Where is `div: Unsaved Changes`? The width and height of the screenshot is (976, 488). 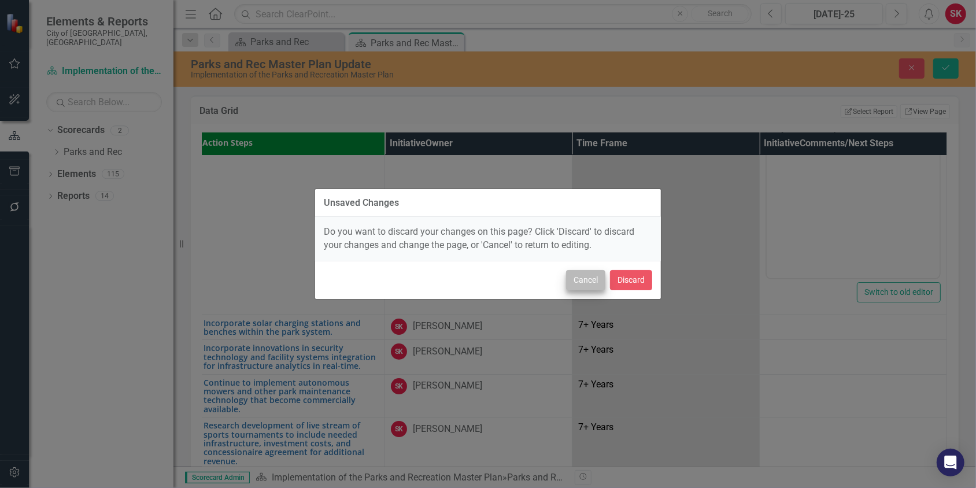
div: Unsaved Changes is located at coordinates (361, 203).